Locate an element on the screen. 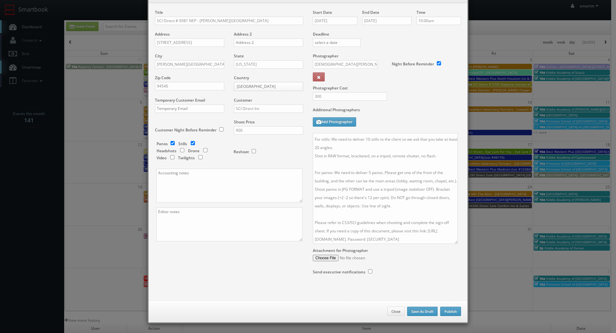 Image resolution: width=616 pixels, height=333 pixels. button: Publish is located at coordinates (451, 312).